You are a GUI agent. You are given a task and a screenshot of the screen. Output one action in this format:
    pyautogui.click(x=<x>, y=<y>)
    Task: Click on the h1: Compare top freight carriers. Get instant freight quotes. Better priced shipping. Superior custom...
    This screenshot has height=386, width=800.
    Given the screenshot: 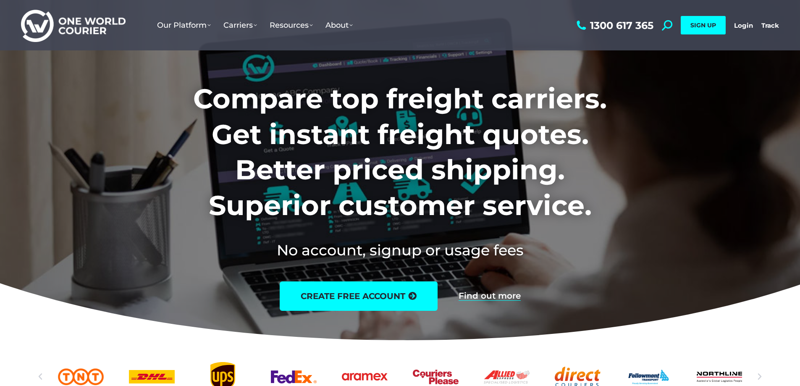 What is the action you would take?
    pyautogui.click(x=400, y=152)
    